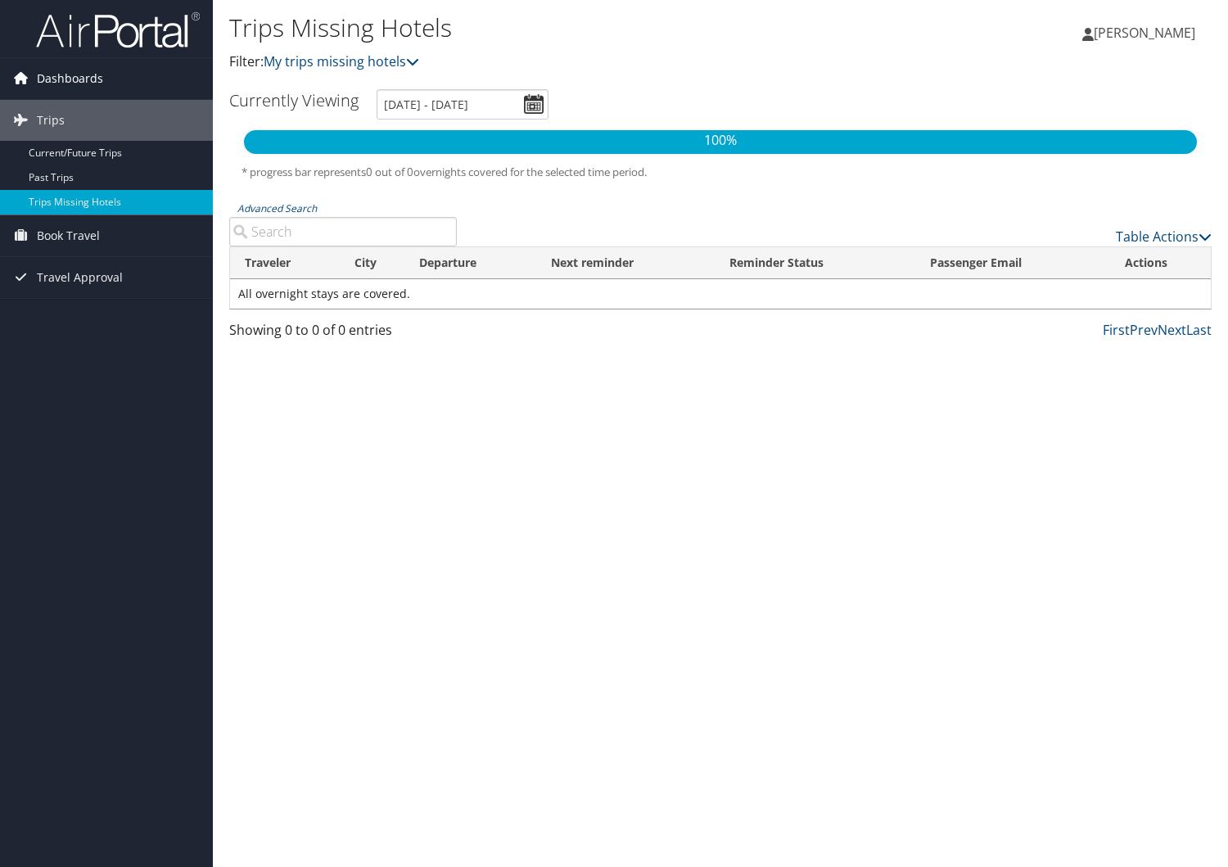 This screenshot has width=1228, height=867. I want to click on a: Table Actions, so click(1164, 237).